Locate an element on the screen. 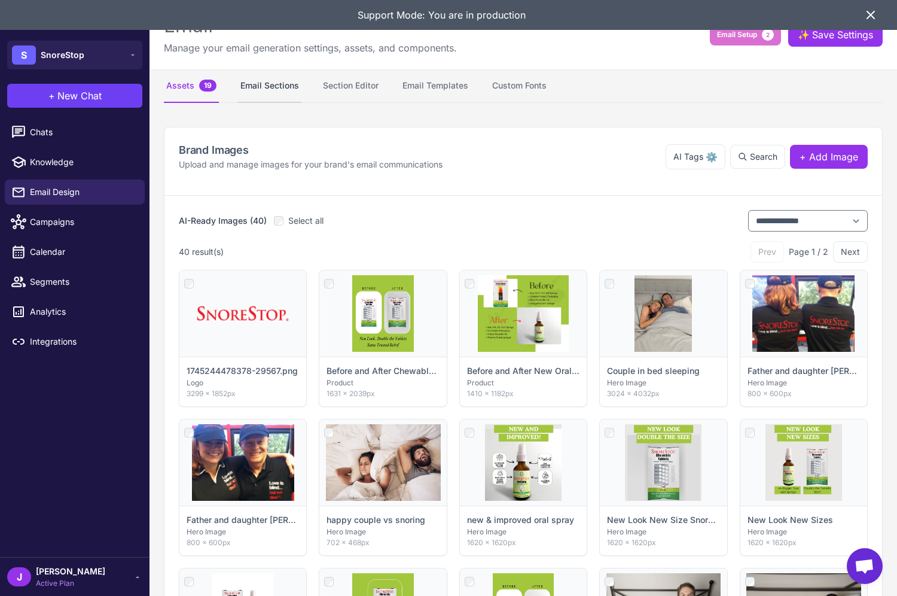  span: Integrations is located at coordinates (83, 342).